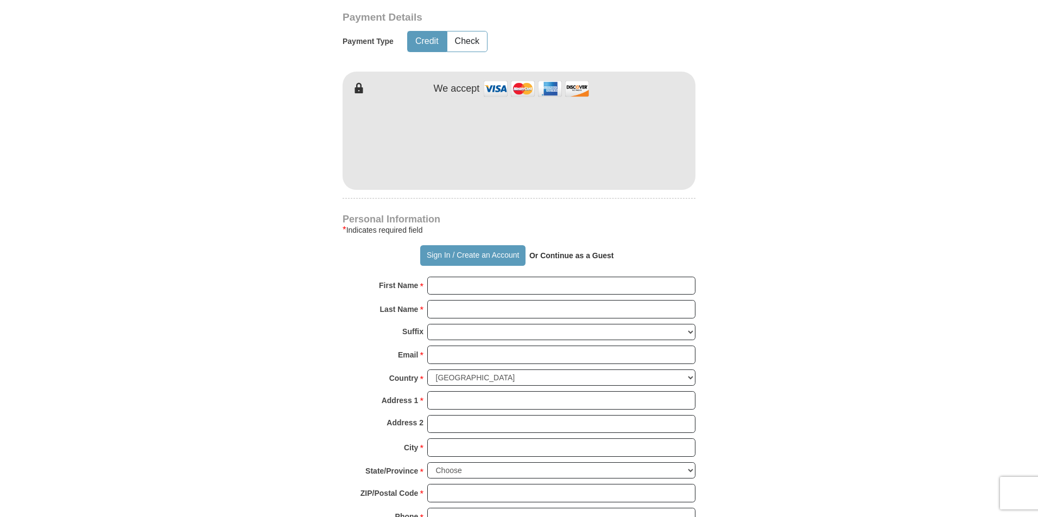  Describe the element at coordinates (399, 309) in the screenshot. I see `strong: Last Name` at that location.